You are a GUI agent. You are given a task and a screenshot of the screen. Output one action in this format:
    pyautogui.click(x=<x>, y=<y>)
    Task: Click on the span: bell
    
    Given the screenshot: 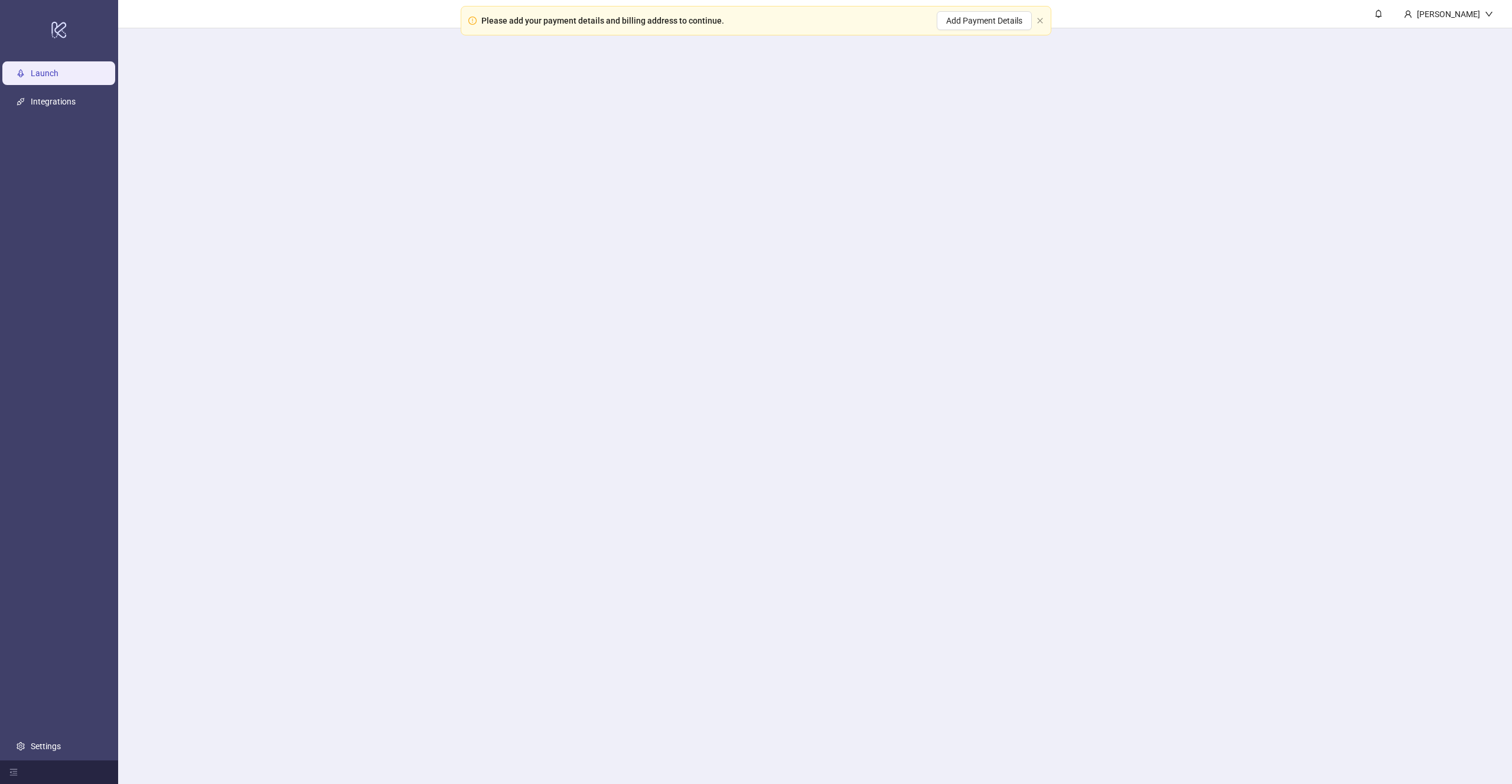 What is the action you would take?
    pyautogui.click(x=1379, y=14)
    